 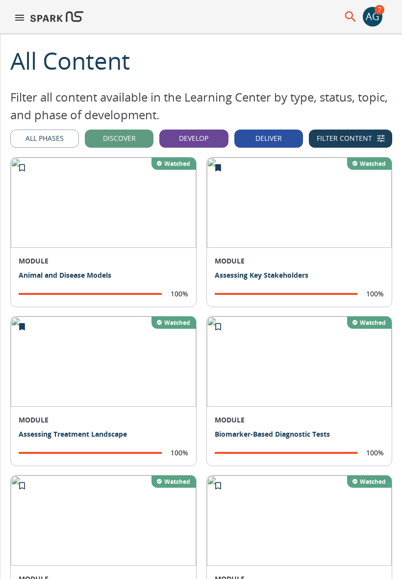 What do you see at coordinates (103, 275) in the screenshot?
I see `p: Animal and Disease Models` at bounding box center [103, 275].